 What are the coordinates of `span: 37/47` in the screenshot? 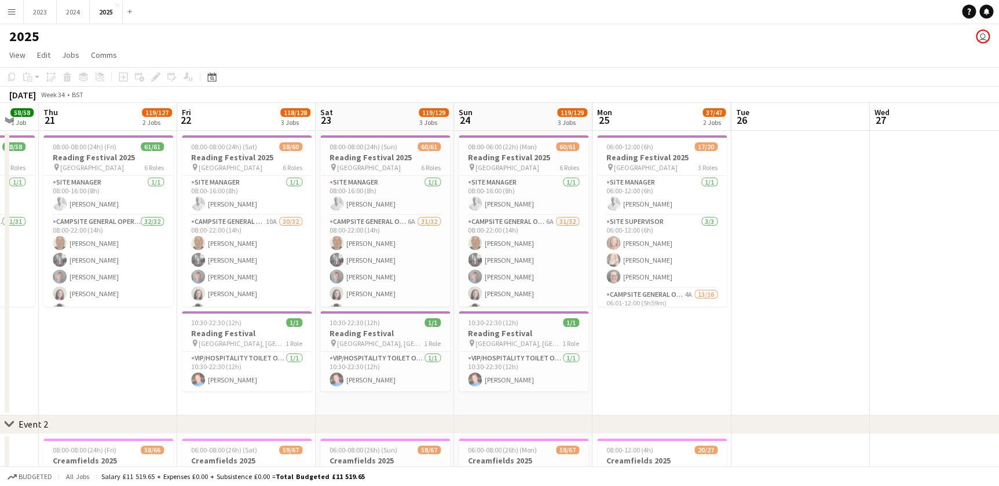 It's located at (714, 112).